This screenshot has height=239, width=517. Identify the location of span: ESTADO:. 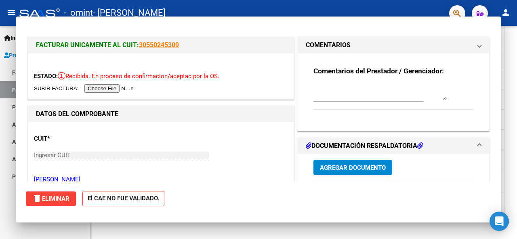
(46, 76).